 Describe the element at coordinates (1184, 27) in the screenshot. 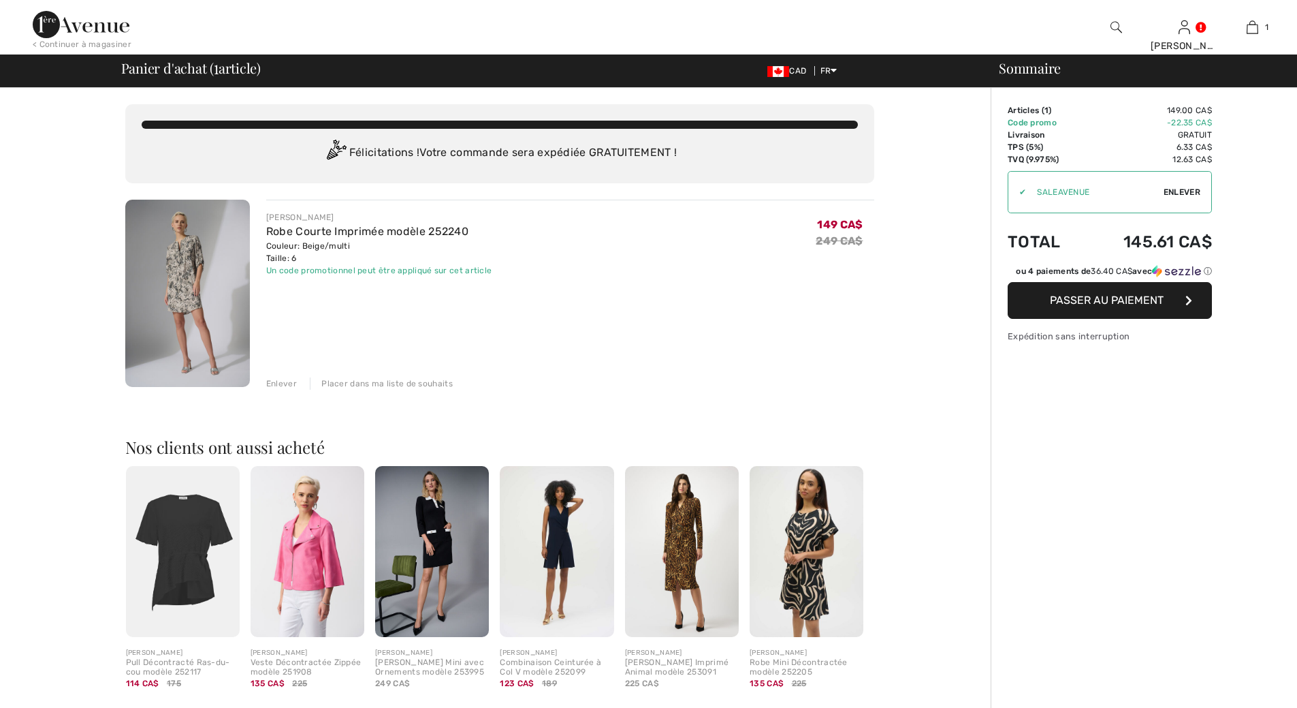

I see `a: Se connecter` at that location.